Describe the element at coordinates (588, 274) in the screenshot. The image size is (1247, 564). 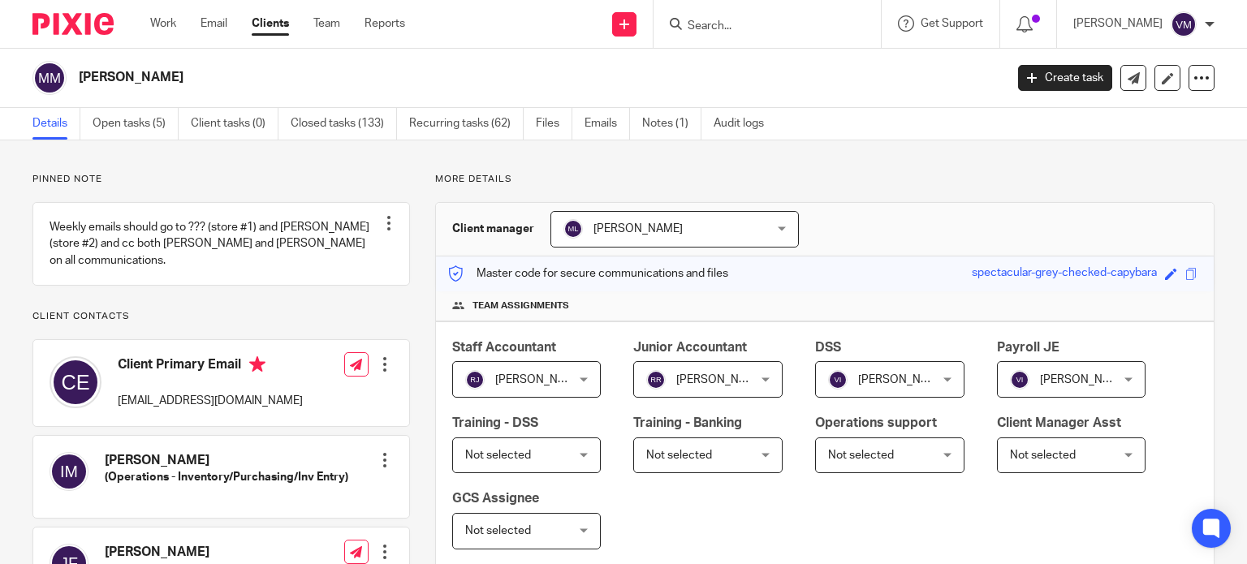
I see `p: Master code for secure communications and files` at that location.